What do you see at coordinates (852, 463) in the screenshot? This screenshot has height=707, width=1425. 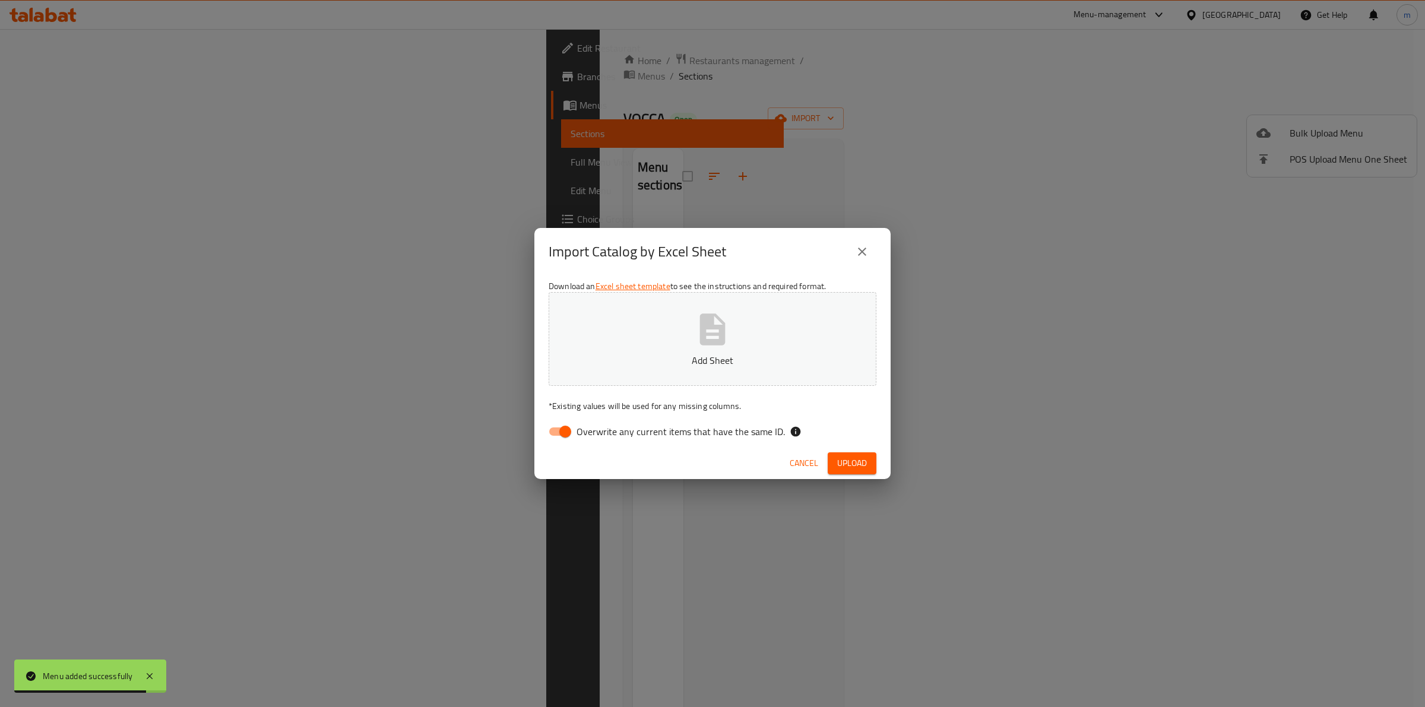 I see `button: Upload` at bounding box center [852, 463].